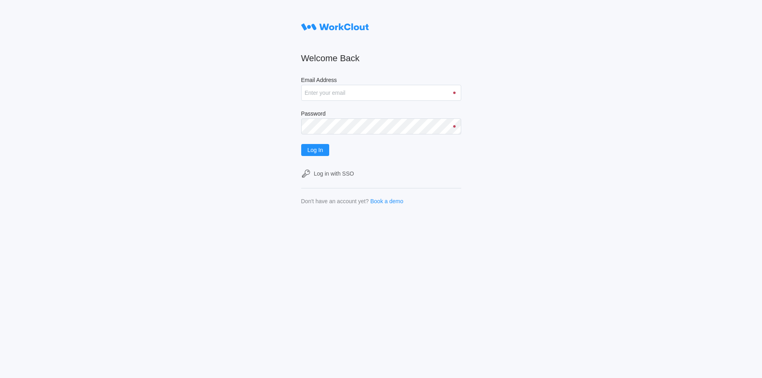 The width and height of the screenshot is (762, 378). Describe the element at coordinates (335, 201) in the screenshot. I see `div: Don't have an account yet?` at that location.